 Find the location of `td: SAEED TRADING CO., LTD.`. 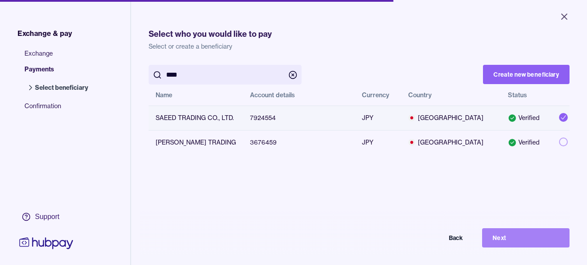

td: SAEED TRADING CO., LTD. is located at coordinates (196, 118).